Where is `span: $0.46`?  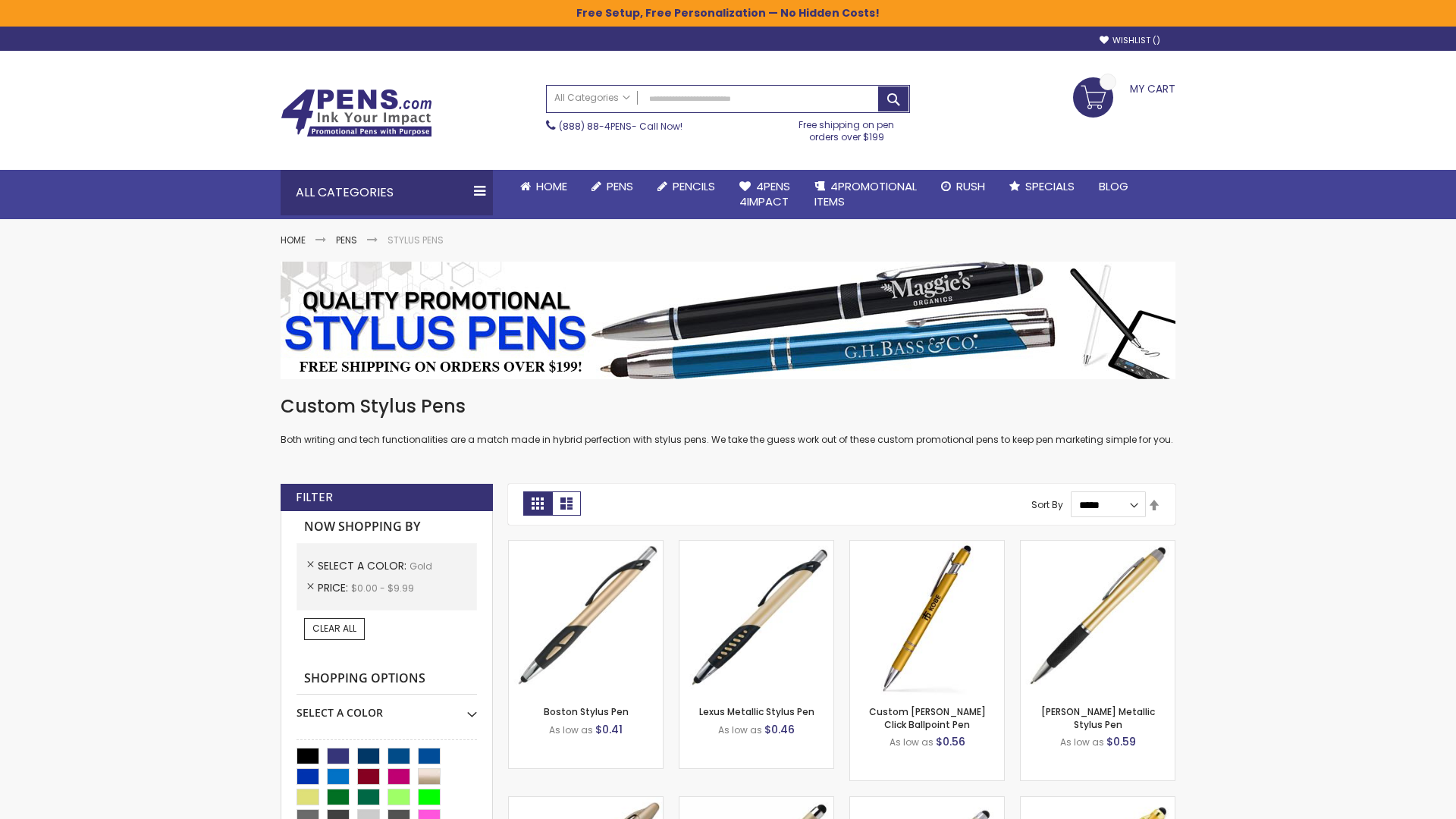
span: $0.46 is located at coordinates (779, 730).